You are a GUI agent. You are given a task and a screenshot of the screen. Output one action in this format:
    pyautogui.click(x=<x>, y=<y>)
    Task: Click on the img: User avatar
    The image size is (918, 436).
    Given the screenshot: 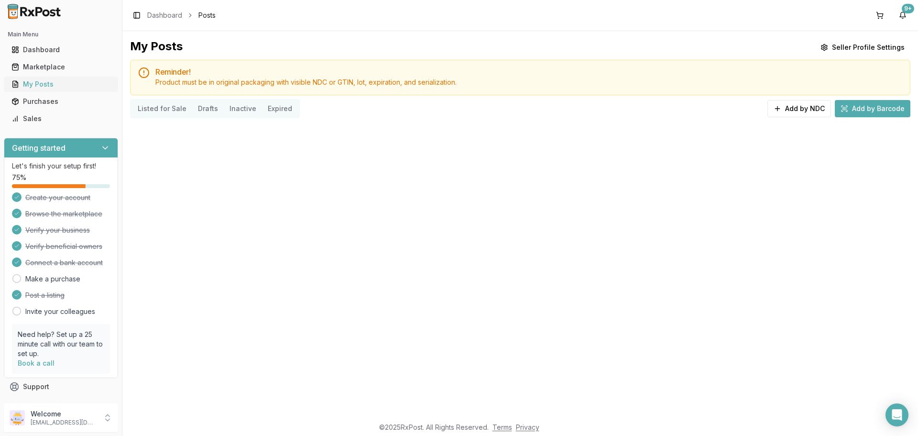 What is the action you would take?
    pyautogui.click(x=17, y=418)
    